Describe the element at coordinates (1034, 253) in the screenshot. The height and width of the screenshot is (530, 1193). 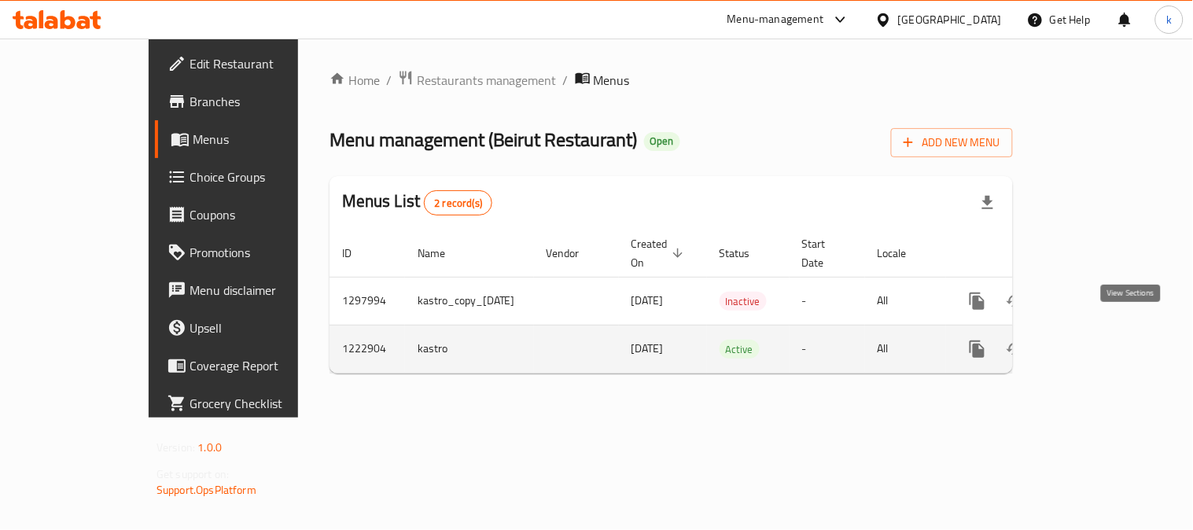
I see `th: Actions` at that location.